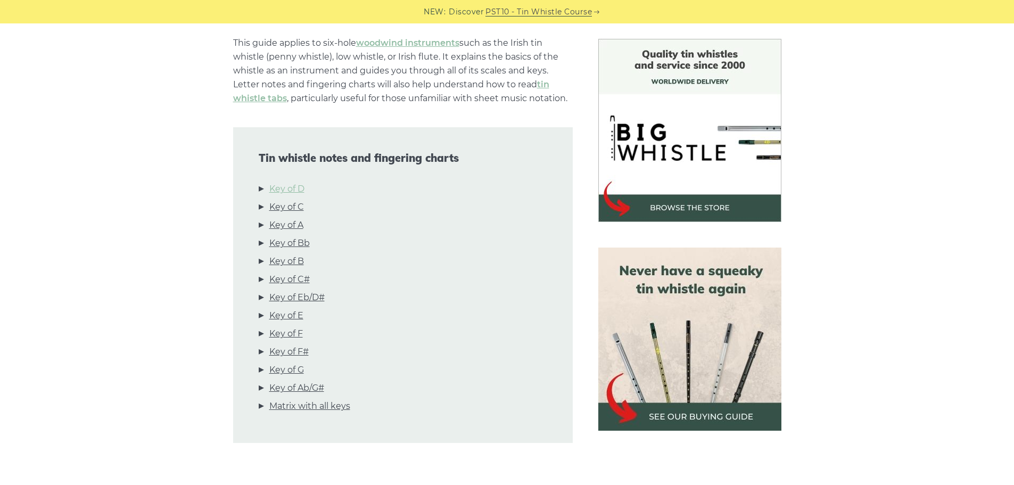 This screenshot has height=485, width=1014. What do you see at coordinates (297, 388) in the screenshot?
I see `a: Key of Ab/G#` at bounding box center [297, 388].